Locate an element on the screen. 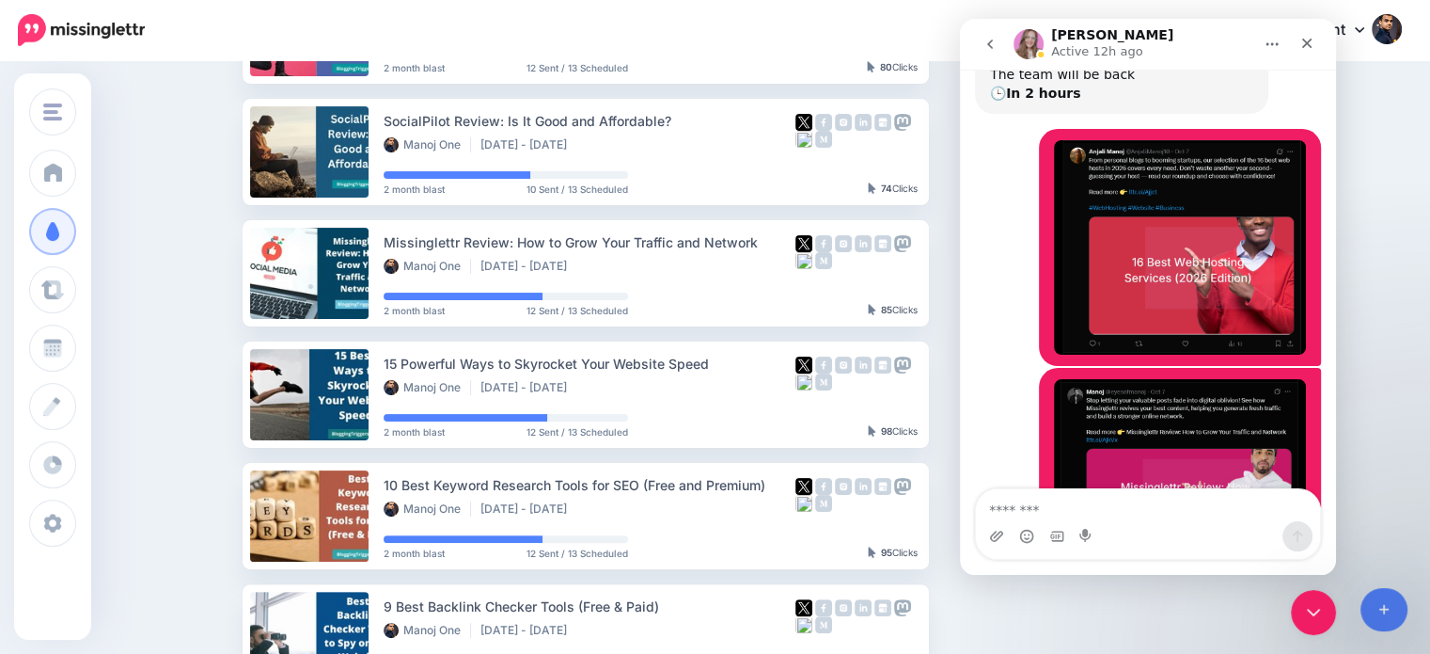  b: 80 is located at coordinates (886, 67).